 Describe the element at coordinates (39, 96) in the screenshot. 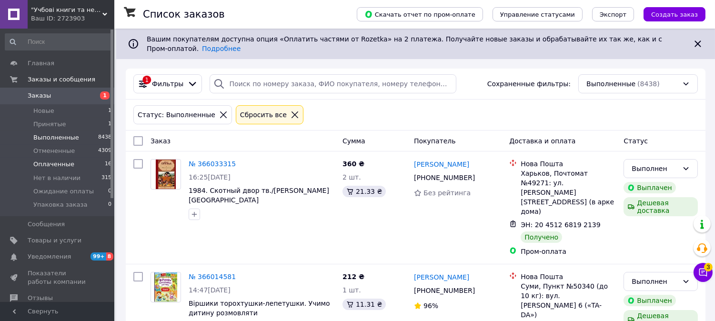

I see `span: Заказы` at that location.